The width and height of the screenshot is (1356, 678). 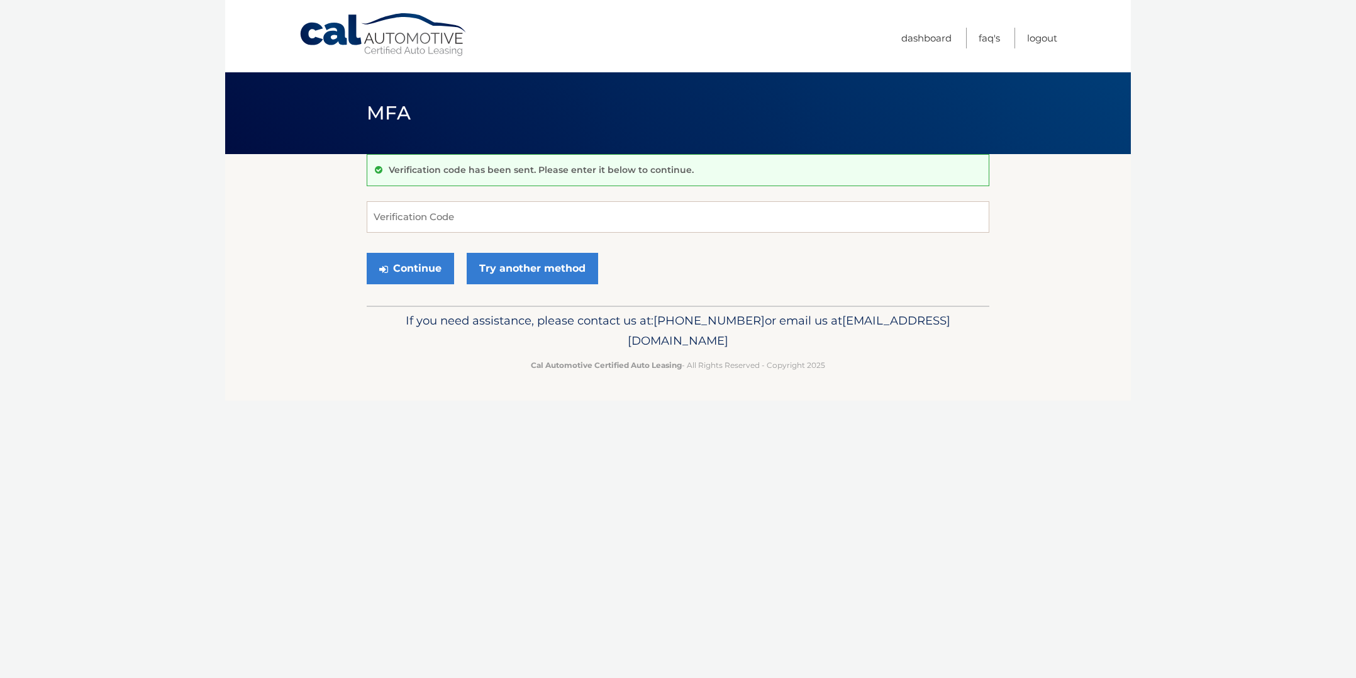 I want to click on p: - All Rights Reserved - Copyright 2025, so click(x=678, y=365).